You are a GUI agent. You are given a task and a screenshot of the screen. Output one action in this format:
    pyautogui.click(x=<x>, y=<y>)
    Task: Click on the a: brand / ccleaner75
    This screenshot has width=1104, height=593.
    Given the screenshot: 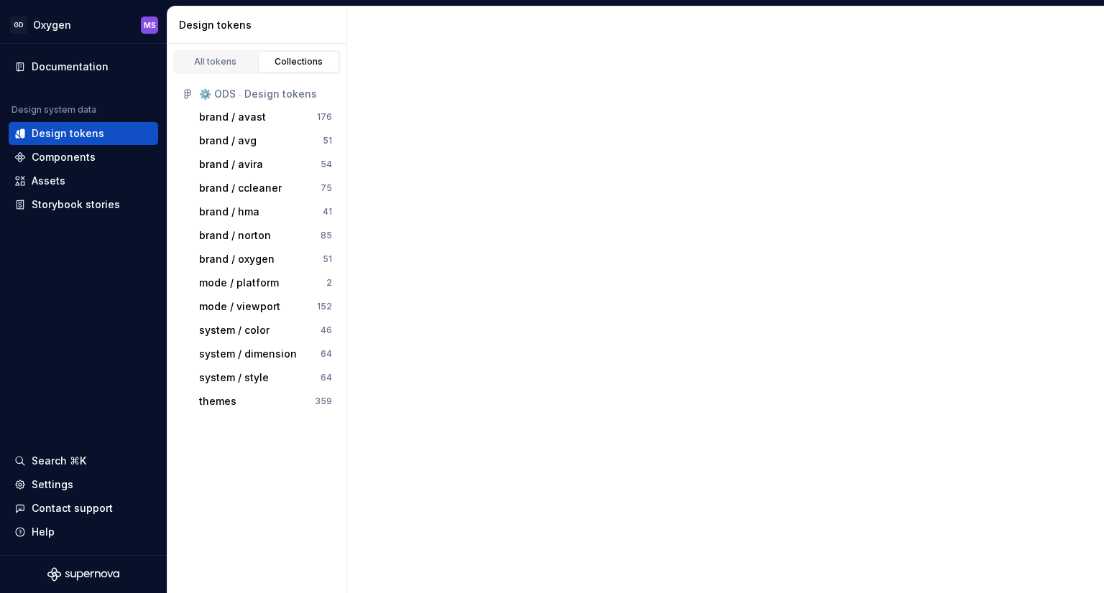 What is the action you would take?
    pyautogui.click(x=265, y=188)
    